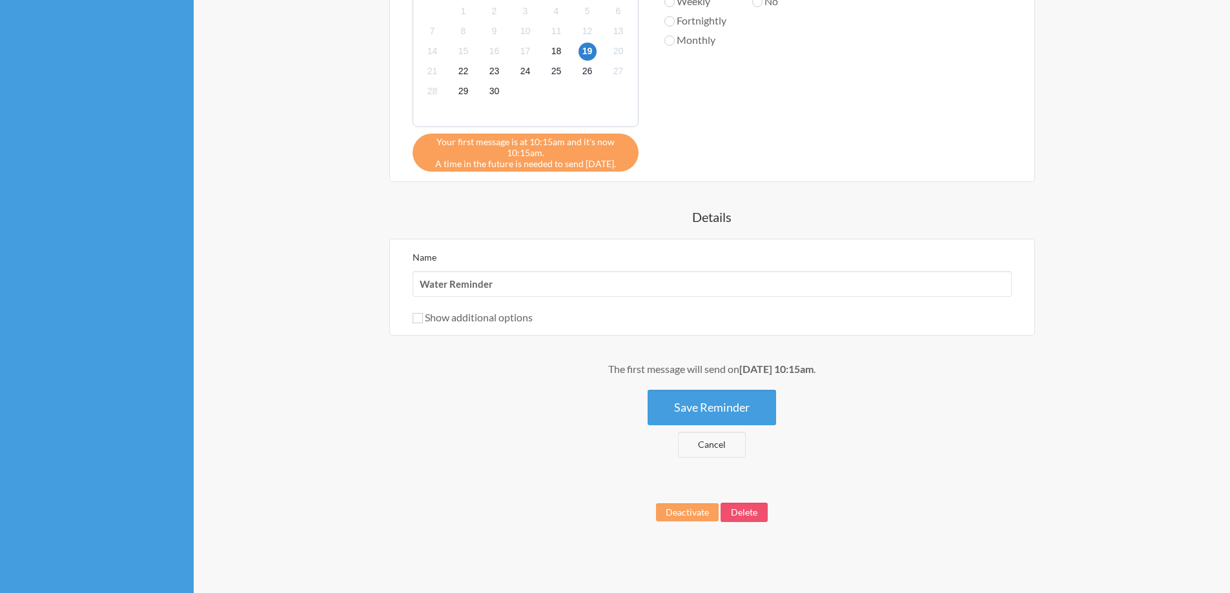 The width and height of the screenshot is (1230, 593). I want to click on input: Monthly, so click(669, 41).